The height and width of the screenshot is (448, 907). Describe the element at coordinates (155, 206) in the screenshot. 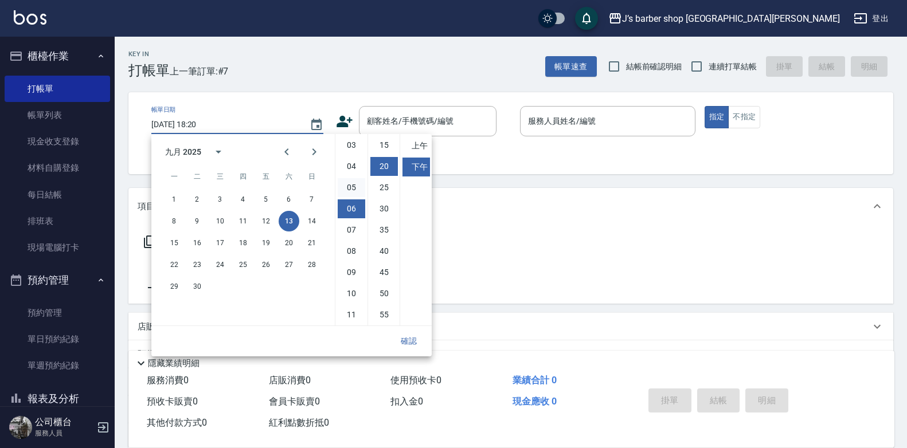

I see `p: 項目消費` at that location.